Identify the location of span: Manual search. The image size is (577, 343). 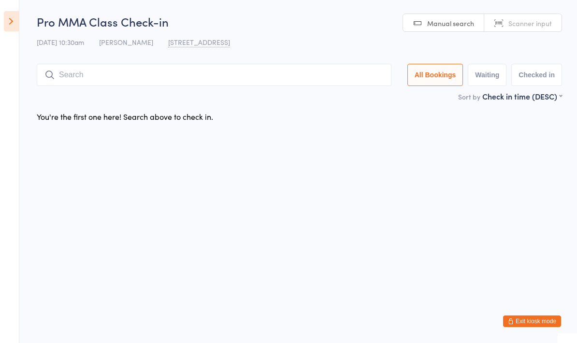
(450, 23).